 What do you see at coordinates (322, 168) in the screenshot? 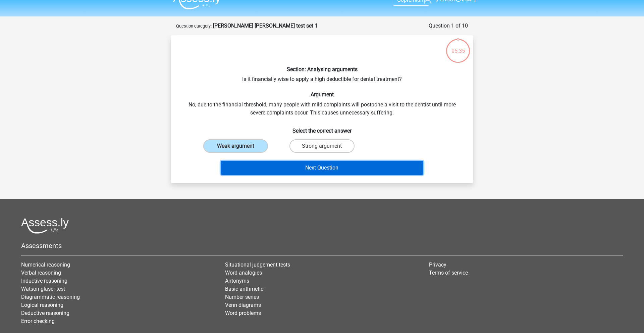
I see `button: Next Question` at bounding box center [322, 168].